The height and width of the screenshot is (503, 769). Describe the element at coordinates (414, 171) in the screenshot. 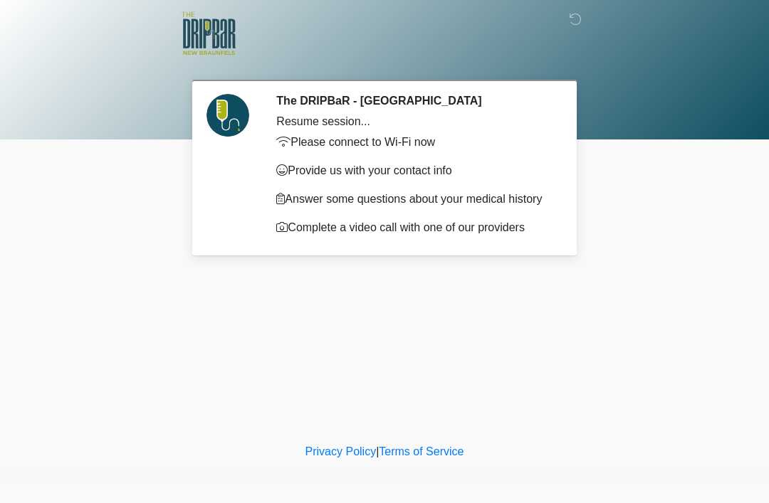

I see `p: Provide us with your contact info` at that location.